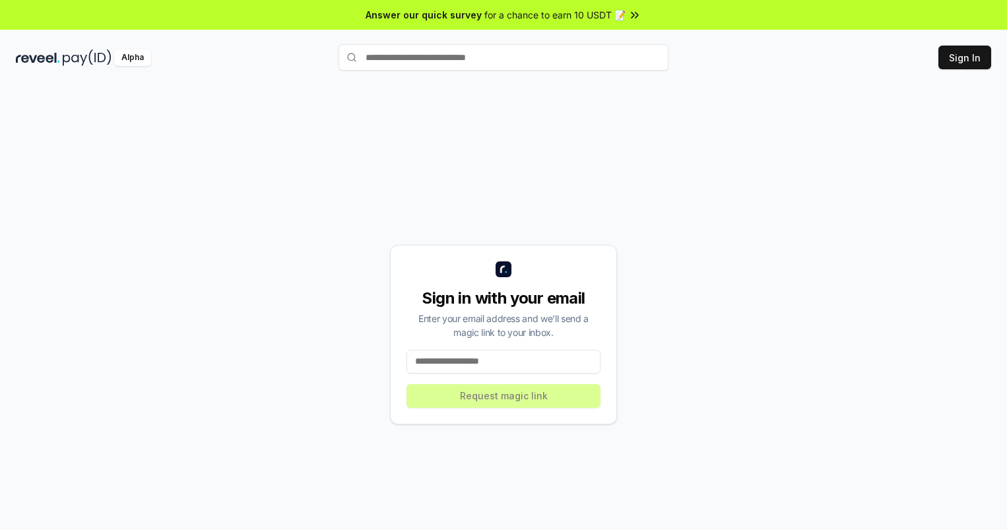  I want to click on img: reveel_dark, so click(38, 57).